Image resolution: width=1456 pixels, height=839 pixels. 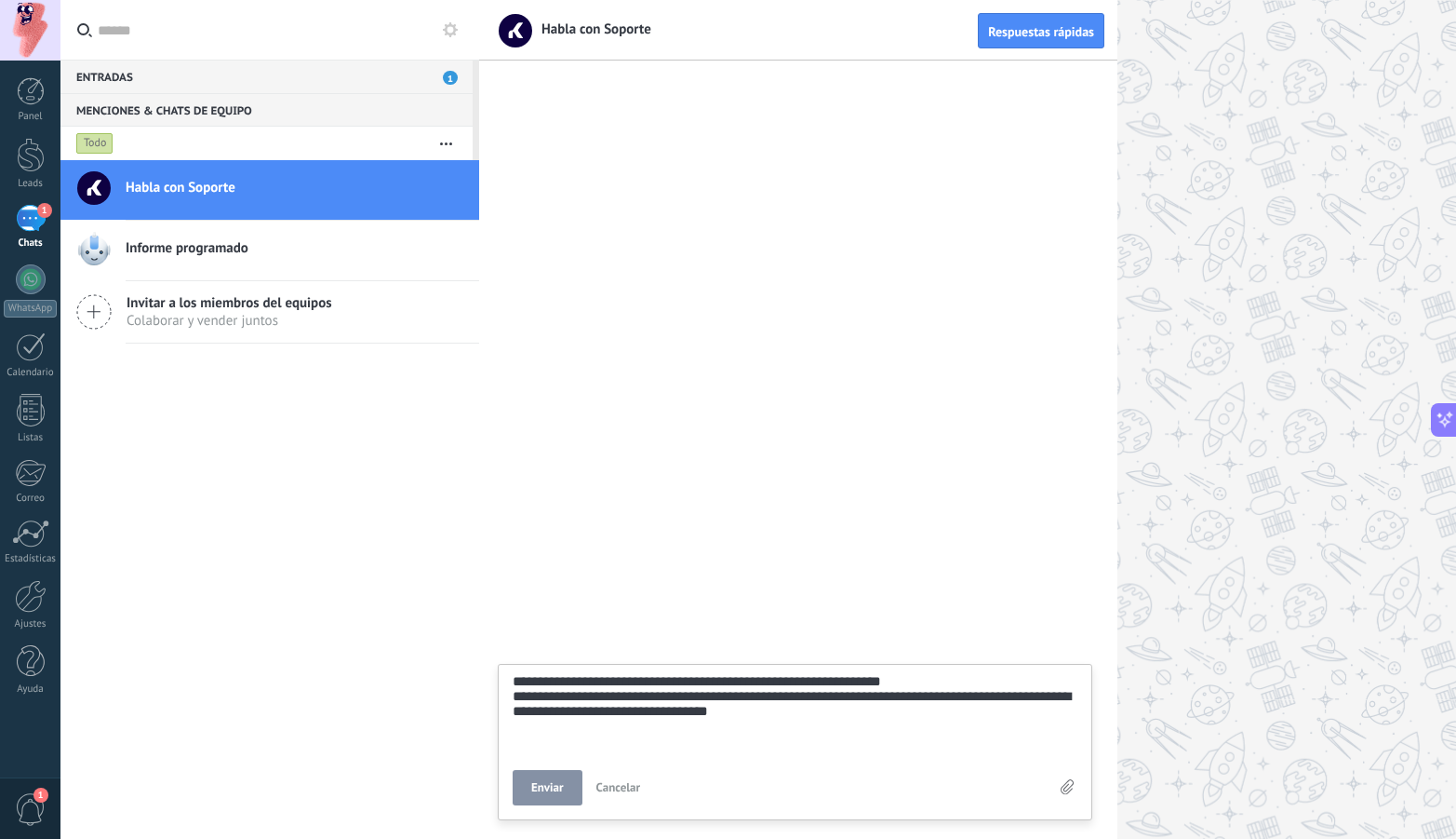 I want to click on div: Calendario, so click(x=31, y=372).